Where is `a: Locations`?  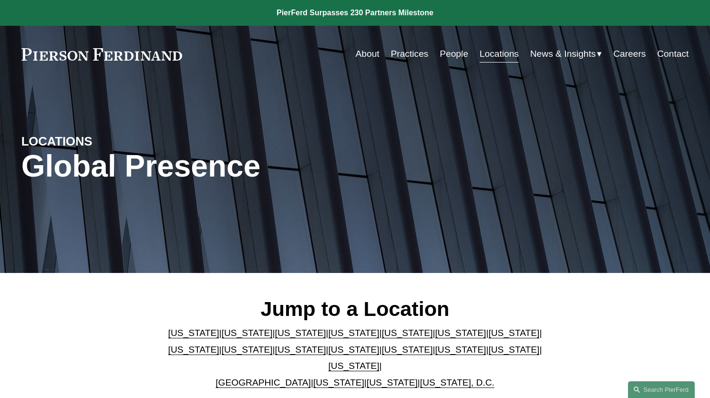
a: Locations is located at coordinates (499, 54).